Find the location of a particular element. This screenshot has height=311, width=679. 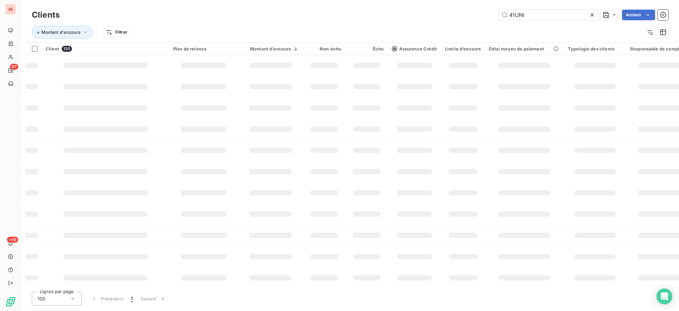

span: 87 is located at coordinates (14, 67).